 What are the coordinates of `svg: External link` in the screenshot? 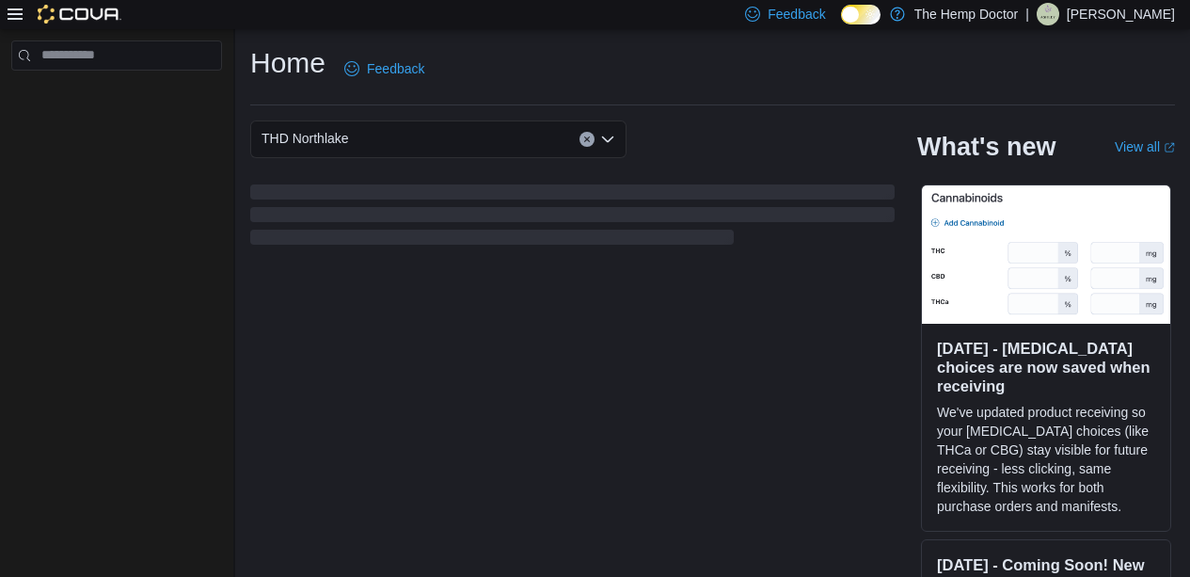 It's located at (1169, 148).